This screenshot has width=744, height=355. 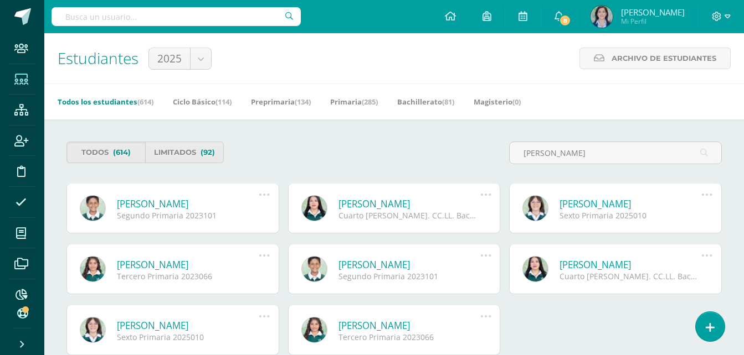 What do you see at coordinates (615, 153) in the screenshot?
I see `input: Busca al estudiante aquí...` at bounding box center [615, 153].